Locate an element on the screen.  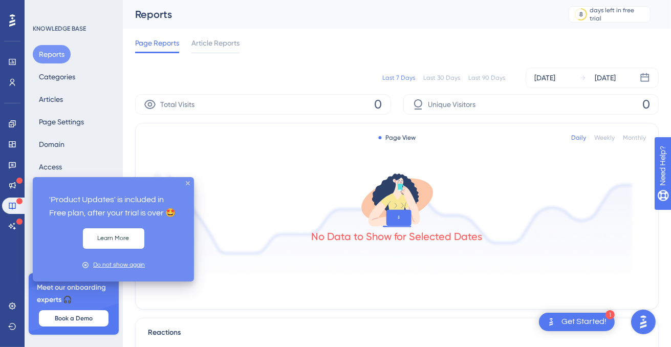
span: Article Reports is located at coordinates (216, 43).